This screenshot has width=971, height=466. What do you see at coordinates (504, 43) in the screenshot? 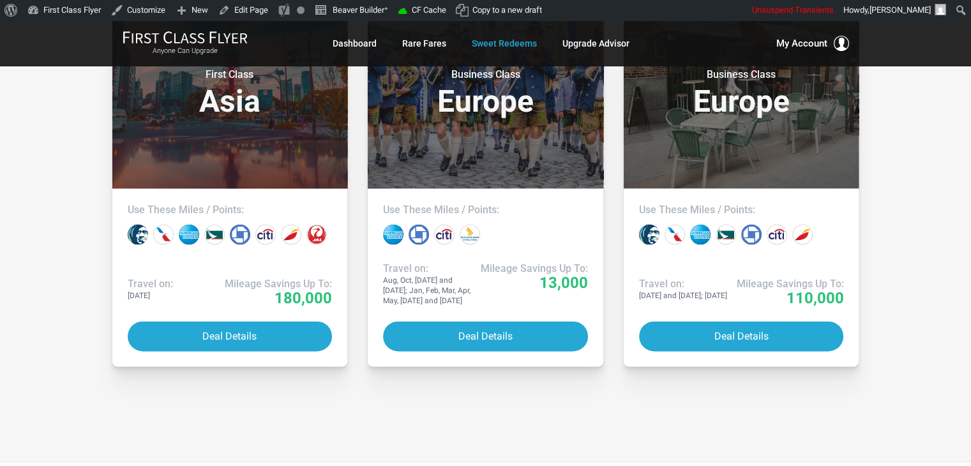
I see `a: Sweet Redeems` at bounding box center [504, 43].